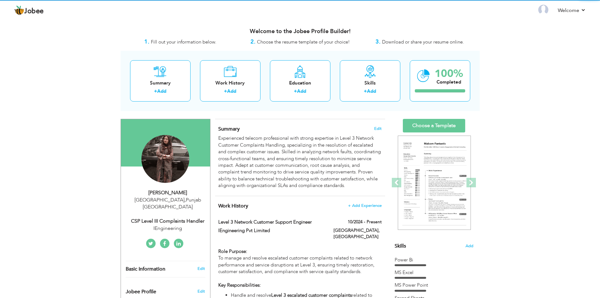  I want to click on h3: Welcome to the Jobee Profile Builder!, so click(300, 32).